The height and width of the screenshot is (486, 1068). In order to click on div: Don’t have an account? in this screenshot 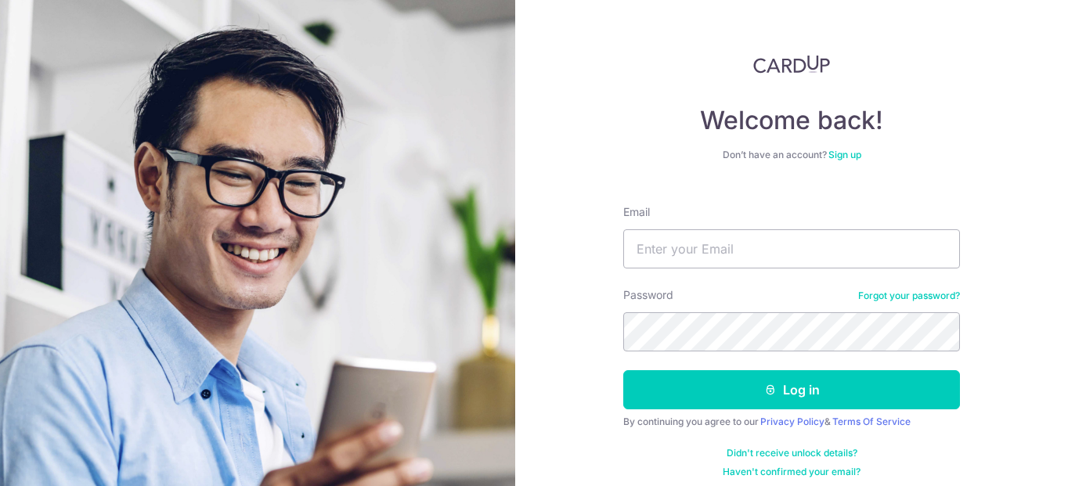, I will do `click(792, 155)`.